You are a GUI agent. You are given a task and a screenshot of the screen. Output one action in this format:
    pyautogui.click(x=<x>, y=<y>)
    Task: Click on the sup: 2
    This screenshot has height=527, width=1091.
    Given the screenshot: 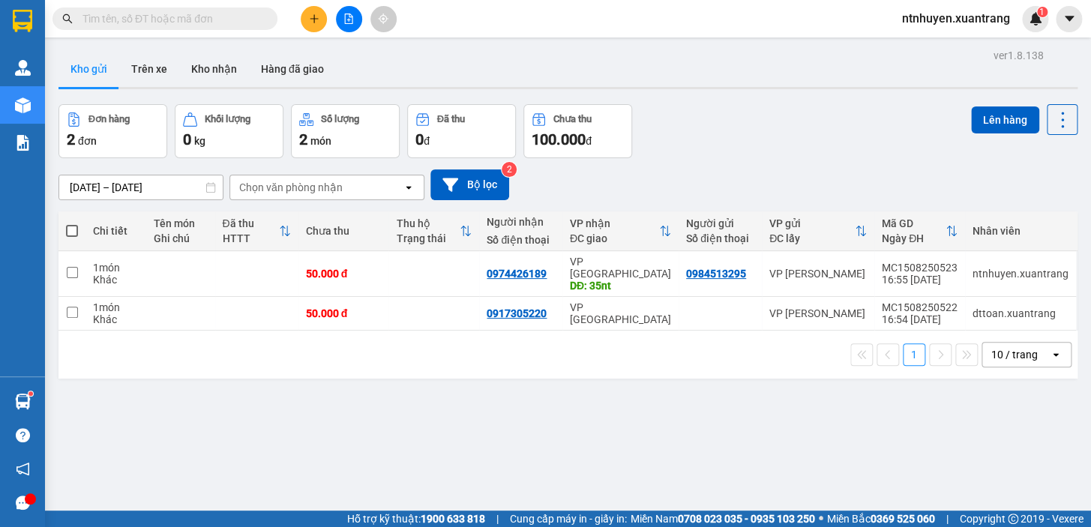 What is the action you would take?
    pyautogui.click(x=509, y=169)
    